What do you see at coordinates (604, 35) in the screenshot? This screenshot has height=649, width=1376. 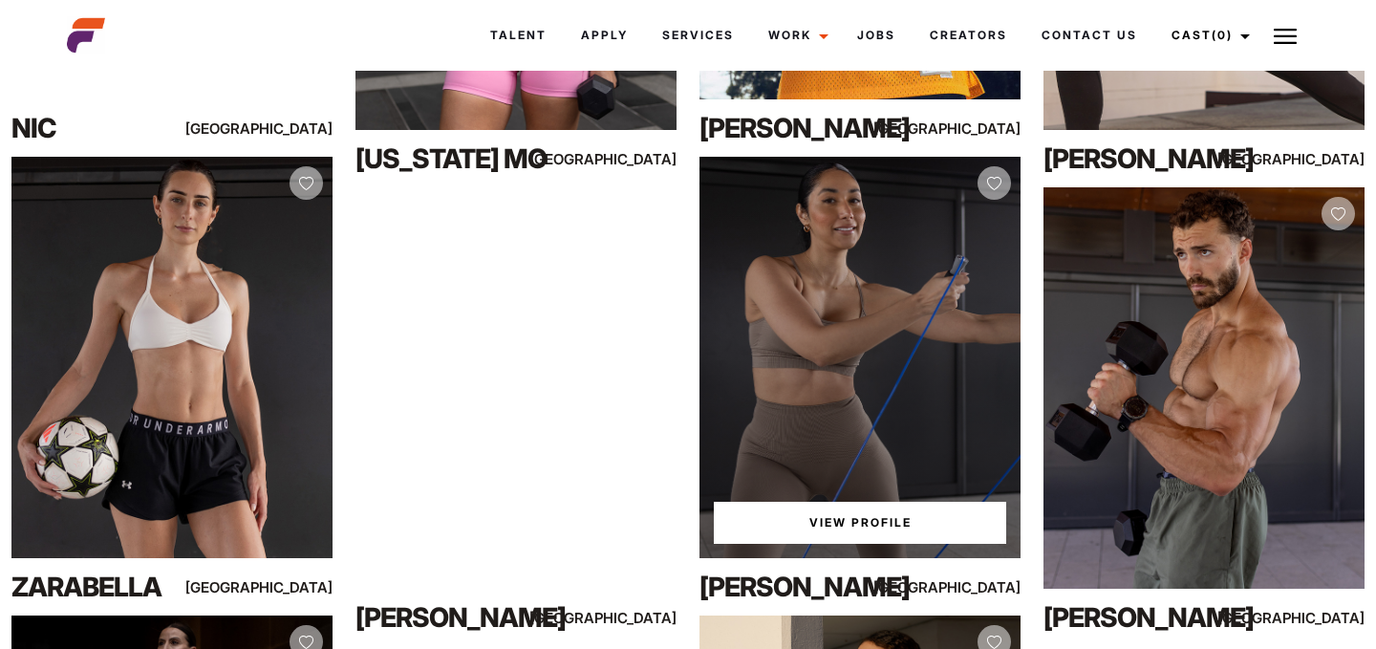 I see `a: Apply` at bounding box center [604, 35].